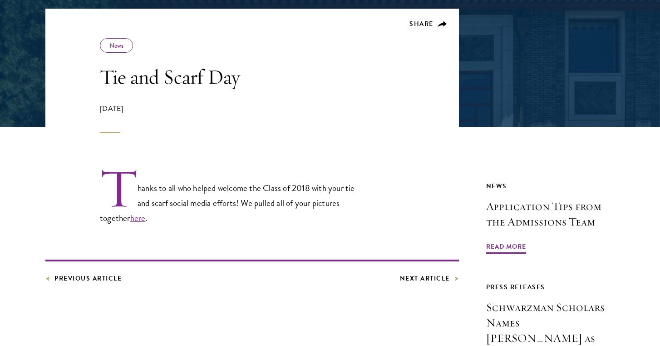  Describe the element at coordinates (551, 218) in the screenshot. I see `a: News Application Tips from the Admissions Team Read More` at that location.